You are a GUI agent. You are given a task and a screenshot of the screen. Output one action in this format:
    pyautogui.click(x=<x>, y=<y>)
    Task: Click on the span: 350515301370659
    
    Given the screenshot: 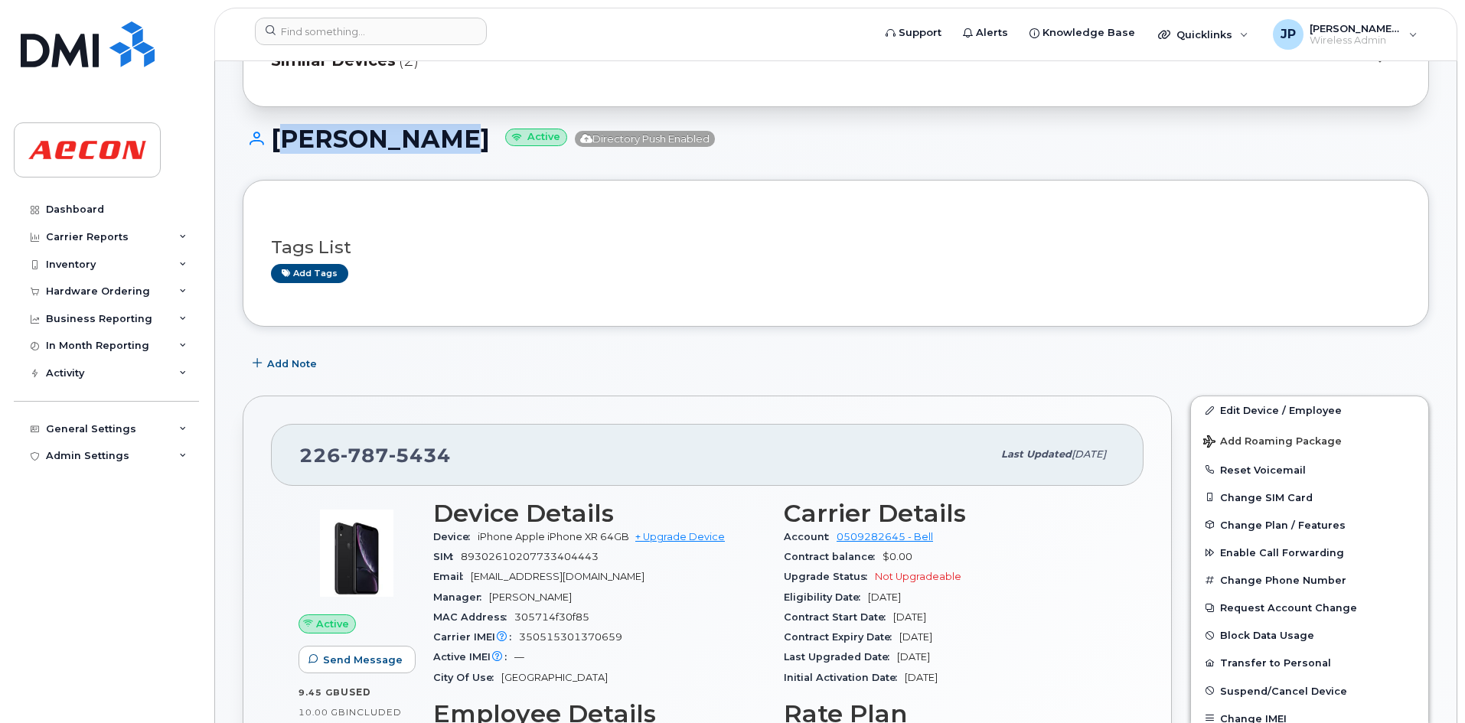 What is the action you would take?
    pyautogui.click(x=570, y=637)
    